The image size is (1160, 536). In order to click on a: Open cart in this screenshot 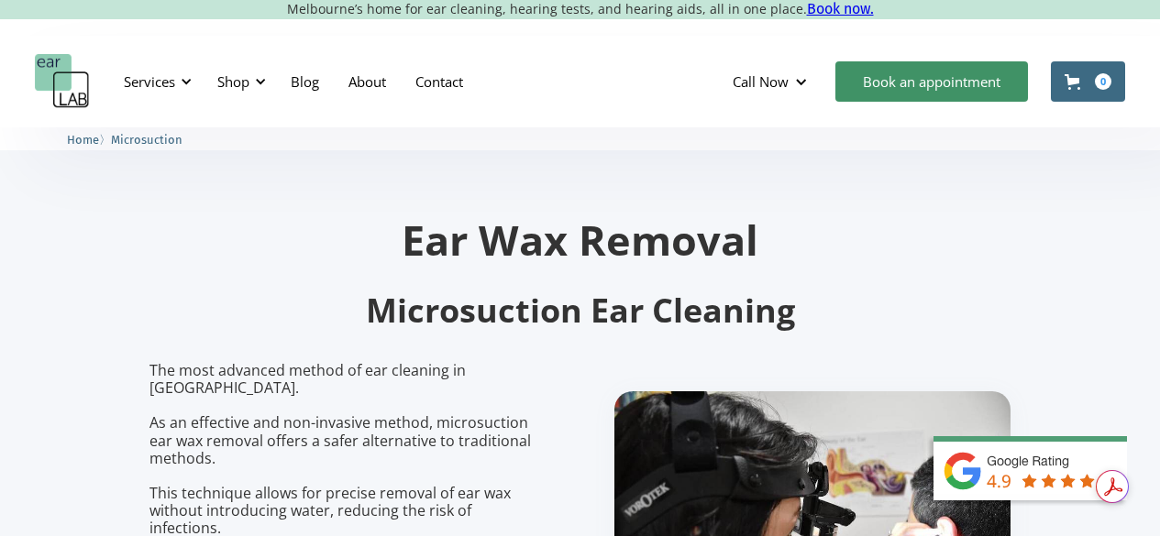, I will do `click(1087, 82)`.